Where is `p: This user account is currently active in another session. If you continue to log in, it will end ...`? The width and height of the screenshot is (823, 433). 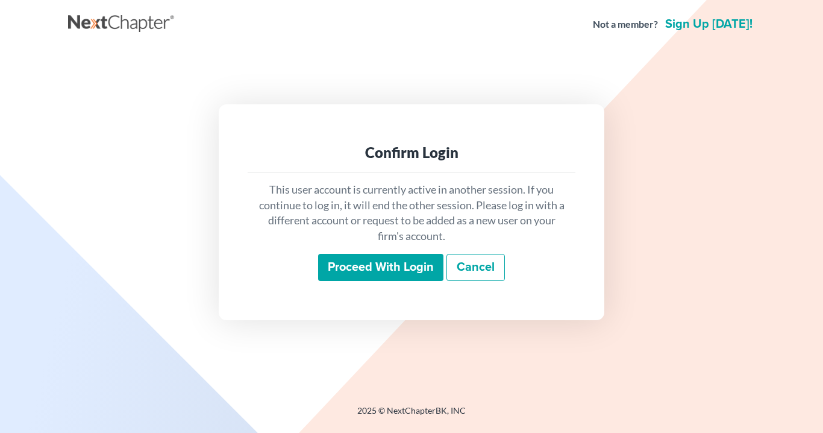
p: This user account is currently active in another session. If you continue to log in, it will end ... is located at coordinates (412, 213).